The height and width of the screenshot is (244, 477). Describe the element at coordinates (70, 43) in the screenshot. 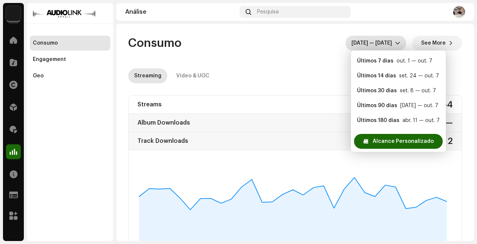

I see `re-m-nav-item: Consumo` at that location.